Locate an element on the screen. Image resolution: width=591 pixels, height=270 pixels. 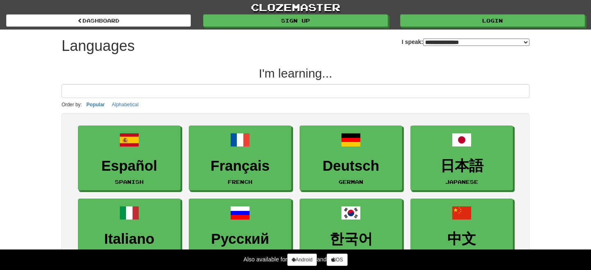
small: Spanish is located at coordinates (129, 182).